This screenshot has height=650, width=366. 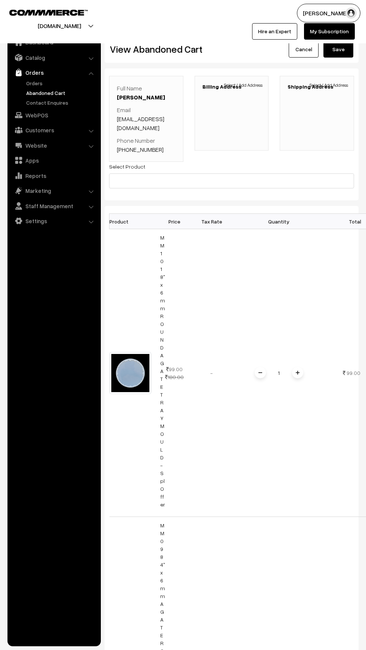 What do you see at coordinates (175, 221) in the screenshot?
I see `th: Price` at bounding box center [175, 221].